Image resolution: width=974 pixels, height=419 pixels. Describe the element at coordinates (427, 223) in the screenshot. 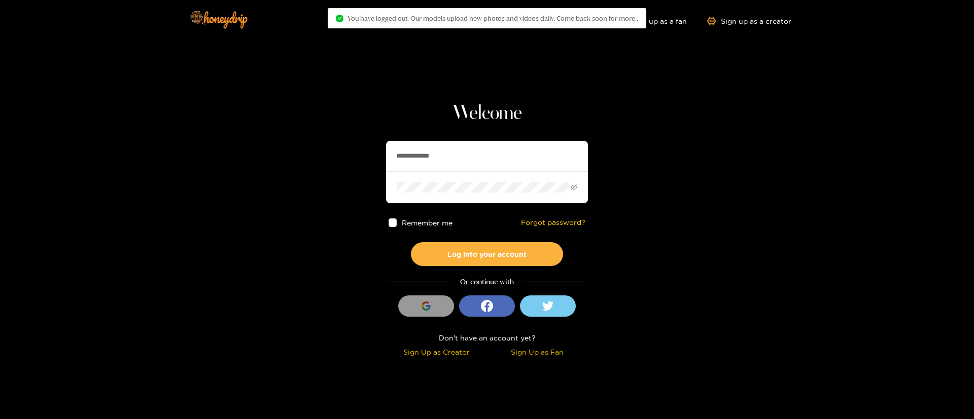

I see `span: Remember me` at that location.